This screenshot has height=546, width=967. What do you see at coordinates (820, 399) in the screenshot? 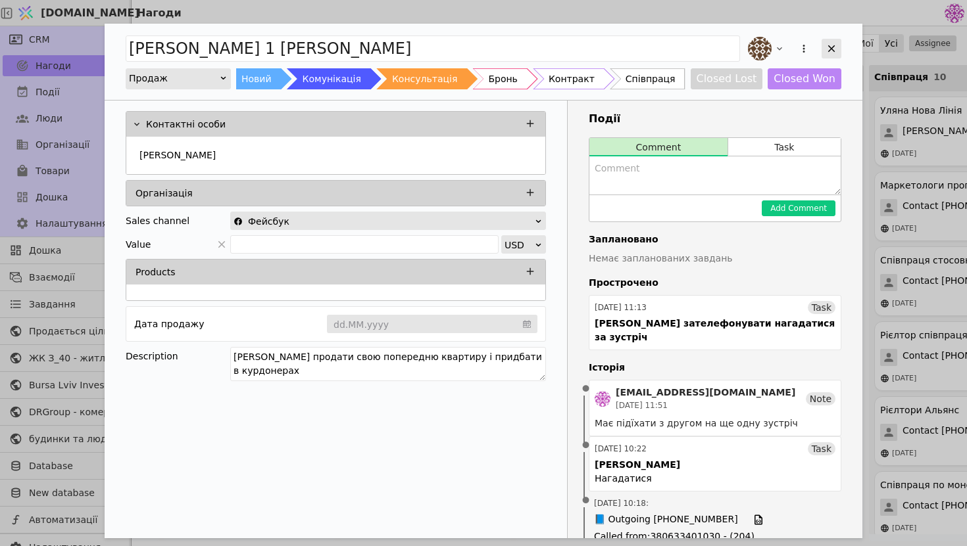
I see `div: Note` at bounding box center [820, 399].